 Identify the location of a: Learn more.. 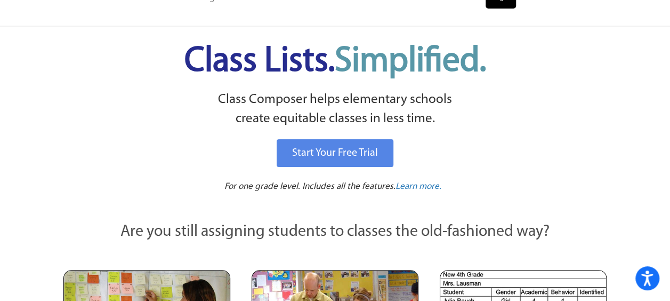
(418, 187).